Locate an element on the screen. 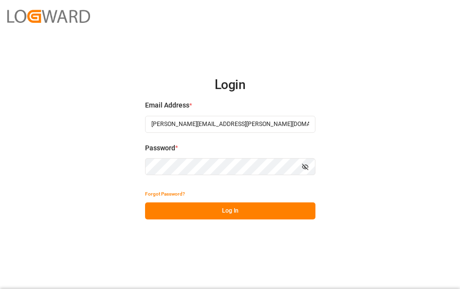 This screenshot has width=460, height=289. h2: Login is located at coordinates (230, 85).